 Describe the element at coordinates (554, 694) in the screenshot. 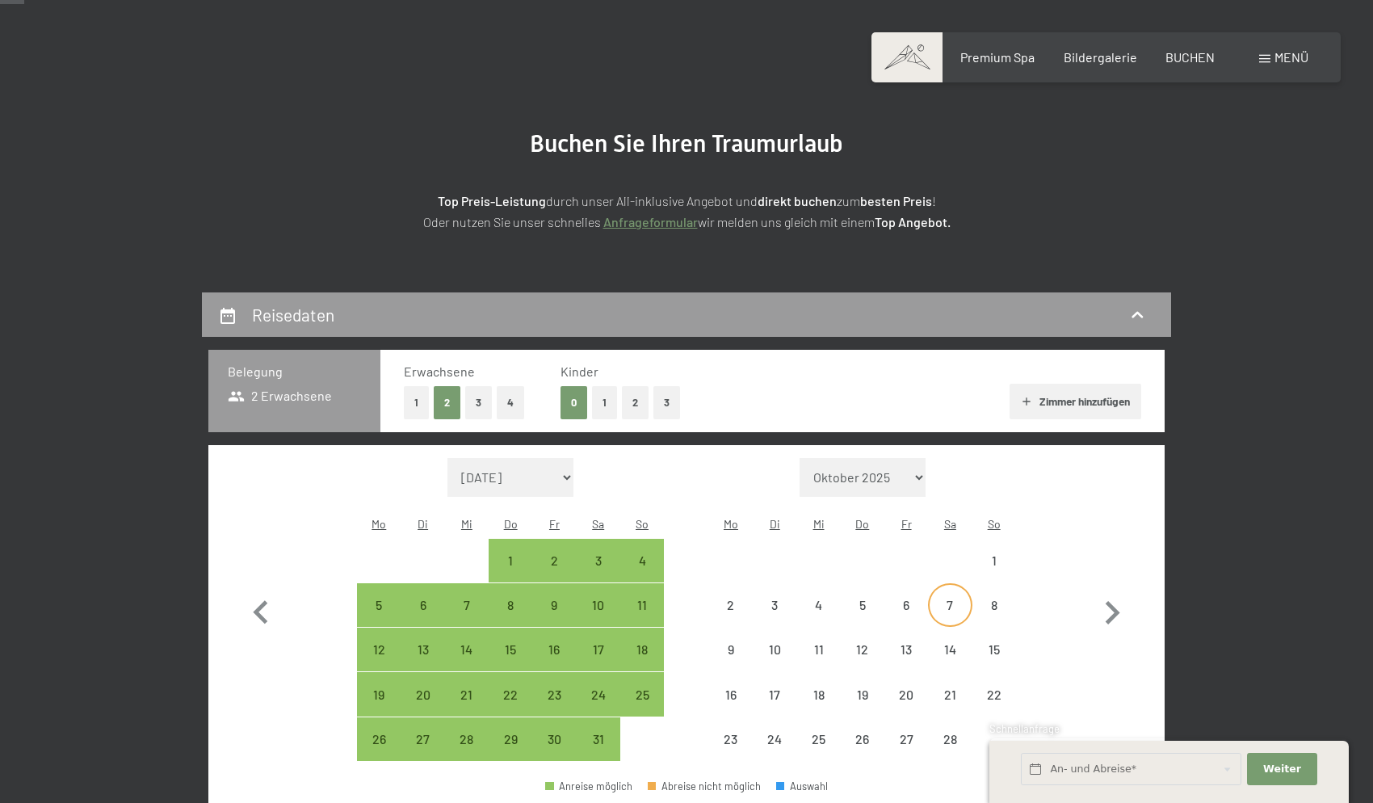

I see `div: Fri Jan 23 2026` at that location.